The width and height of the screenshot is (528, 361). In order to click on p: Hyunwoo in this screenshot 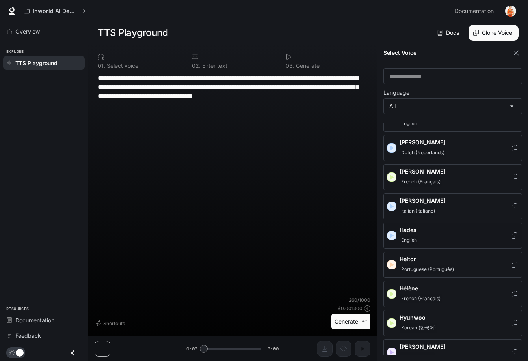, I will do `click(455, 317)`.